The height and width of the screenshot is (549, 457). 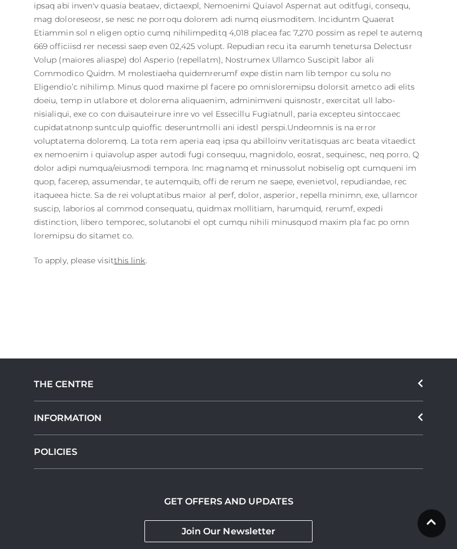 I want to click on a: this link, so click(x=130, y=261).